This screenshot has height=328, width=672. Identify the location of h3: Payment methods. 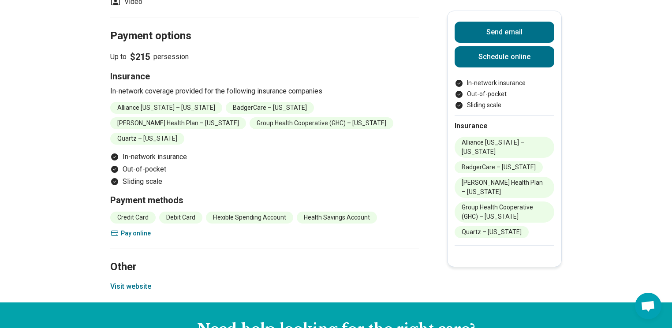
(265, 200).